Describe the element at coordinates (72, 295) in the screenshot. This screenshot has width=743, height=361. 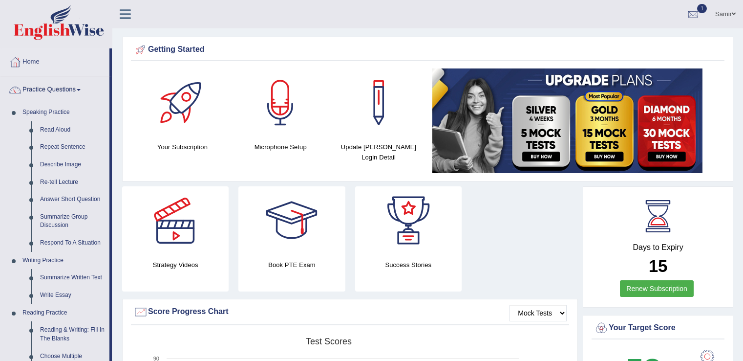
I see `a: Write Essay` at that location.